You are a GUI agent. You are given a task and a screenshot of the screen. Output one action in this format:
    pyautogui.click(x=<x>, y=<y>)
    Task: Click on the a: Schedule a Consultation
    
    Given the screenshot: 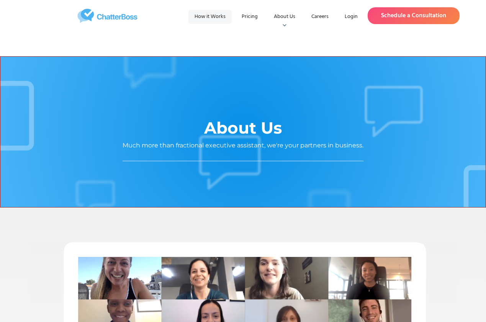 What is the action you would take?
    pyautogui.click(x=414, y=16)
    